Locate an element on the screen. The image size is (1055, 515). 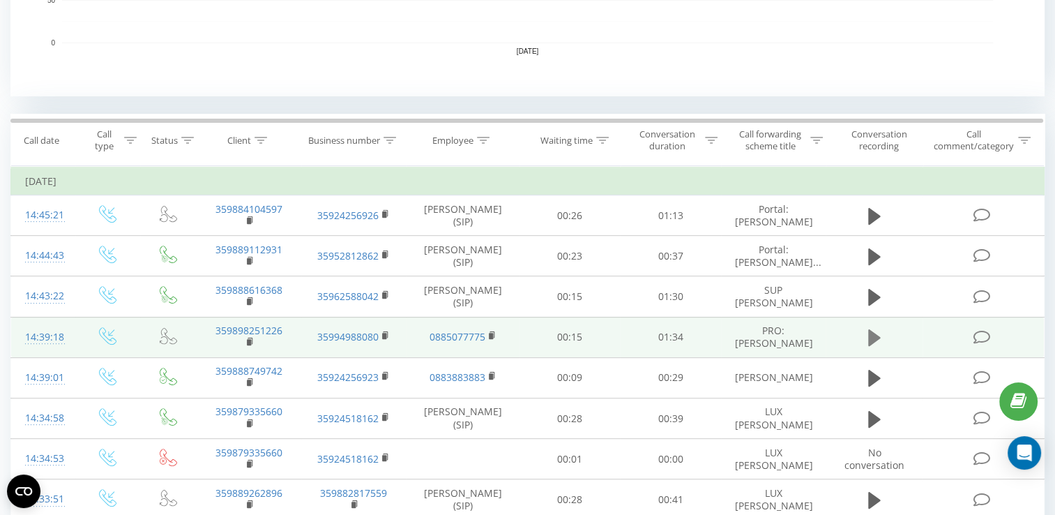
div: 14:45:21 is located at coordinates (43, 215).